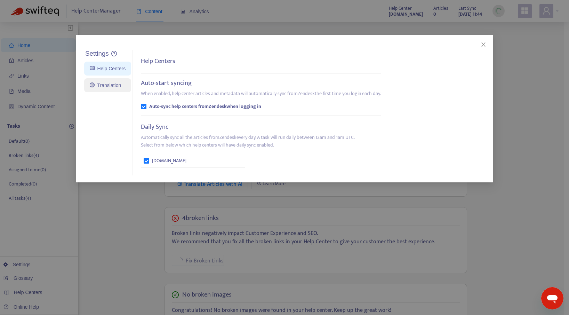 Image resolution: width=569 pixels, height=315 pixels. I want to click on p: Automatically sync all the articles from Zendesk every day. A task will run daily between 12am an..., so click(247, 141).